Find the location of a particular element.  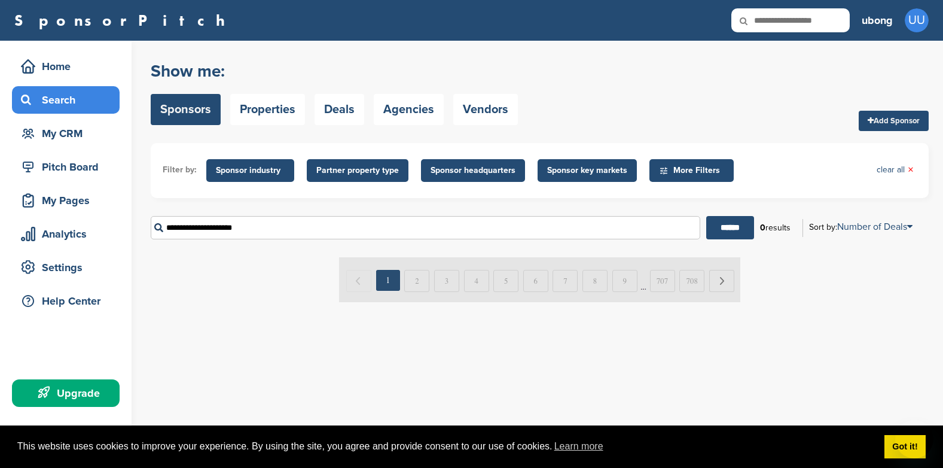

div: Home is located at coordinates (69, 66).